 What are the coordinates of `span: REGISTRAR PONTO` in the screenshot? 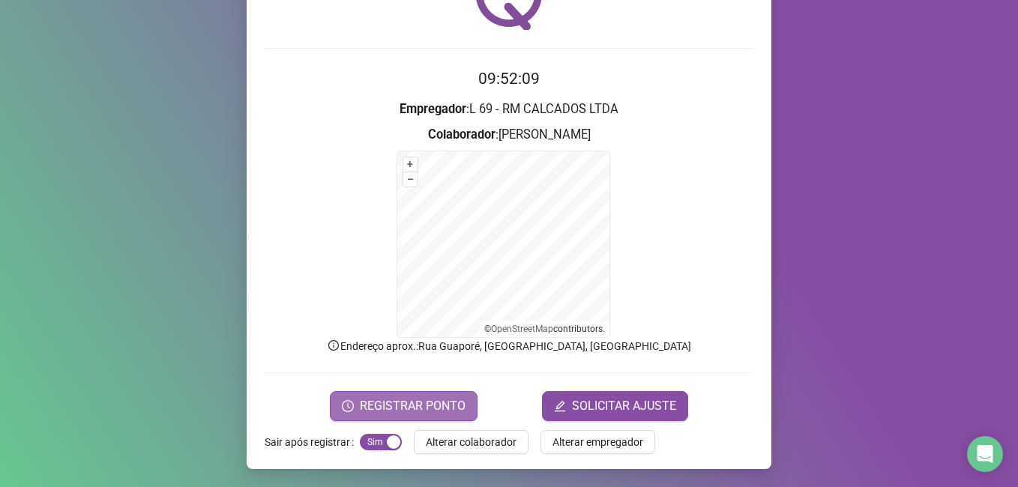 It's located at (412, 406).